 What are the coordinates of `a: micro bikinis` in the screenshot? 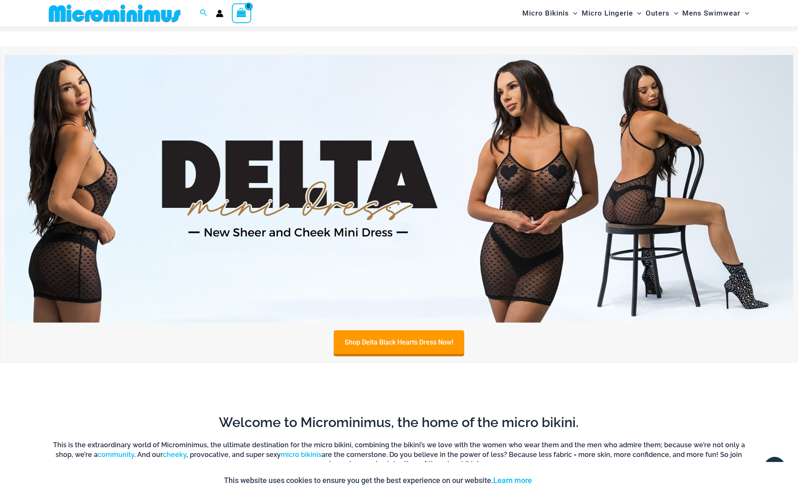 It's located at (302, 455).